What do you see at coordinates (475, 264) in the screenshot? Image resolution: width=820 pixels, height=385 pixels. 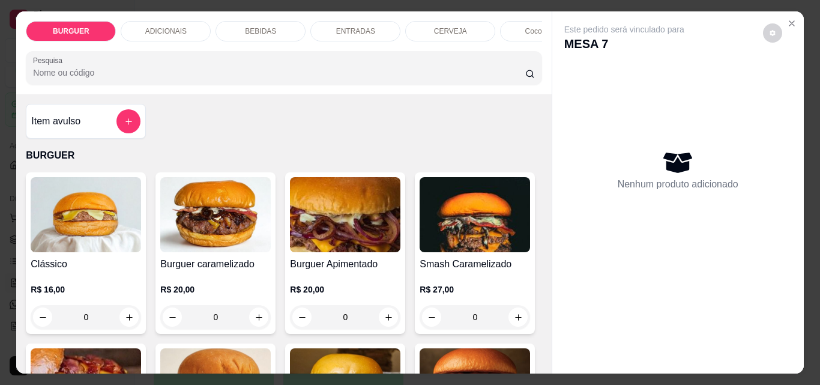 I see `h4: Smash Caramelizado` at bounding box center [475, 264].